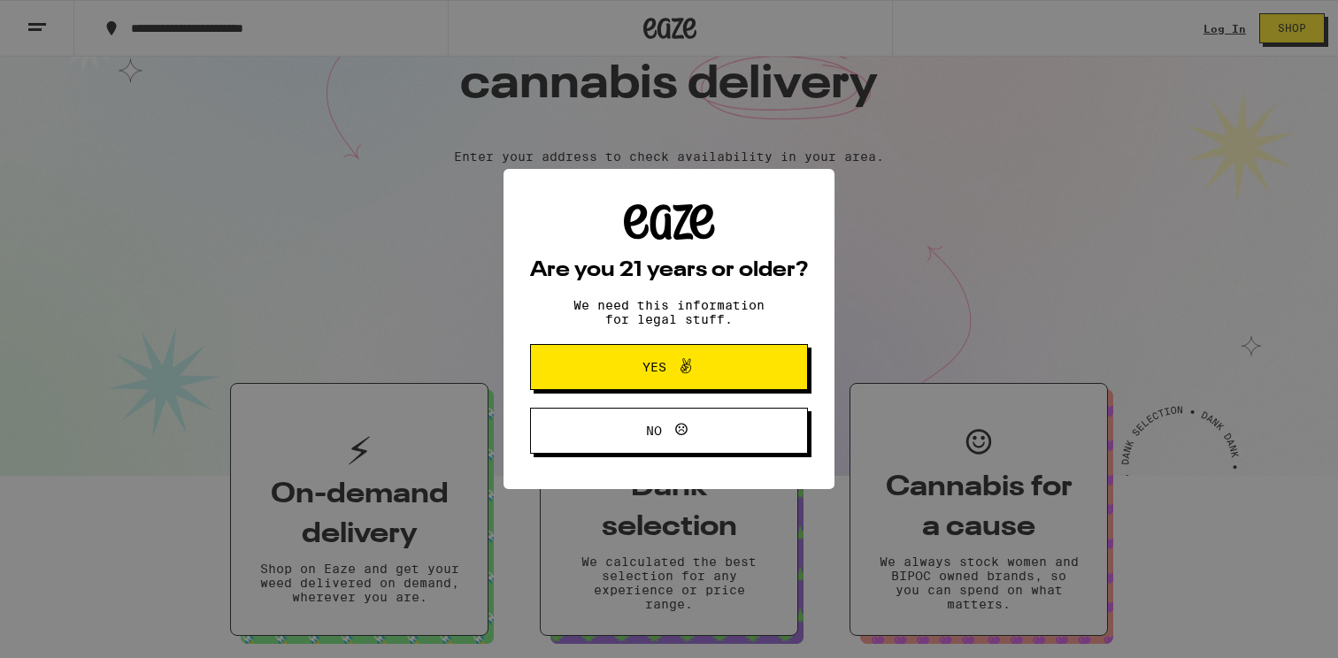 The image size is (1338, 658). Describe the element at coordinates (654, 431) in the screenshot. I see `span: No` at that location.